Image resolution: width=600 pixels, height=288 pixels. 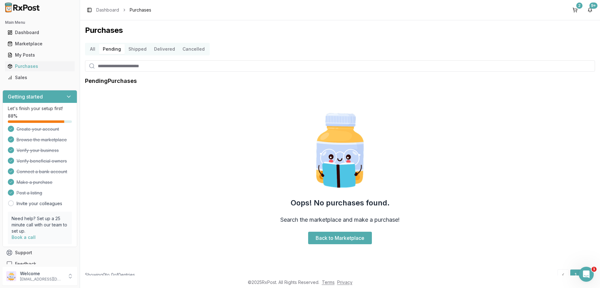 What do you see at coordinates (328, 282) in the screenshot?
I see `a: Terms` at bounding box center [328, 282].